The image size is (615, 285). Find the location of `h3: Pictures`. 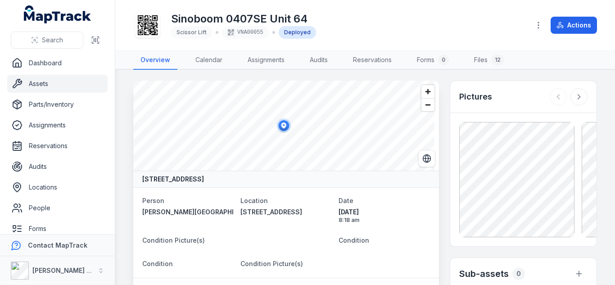

h3: Pictures is located at coordinates (475, 97).